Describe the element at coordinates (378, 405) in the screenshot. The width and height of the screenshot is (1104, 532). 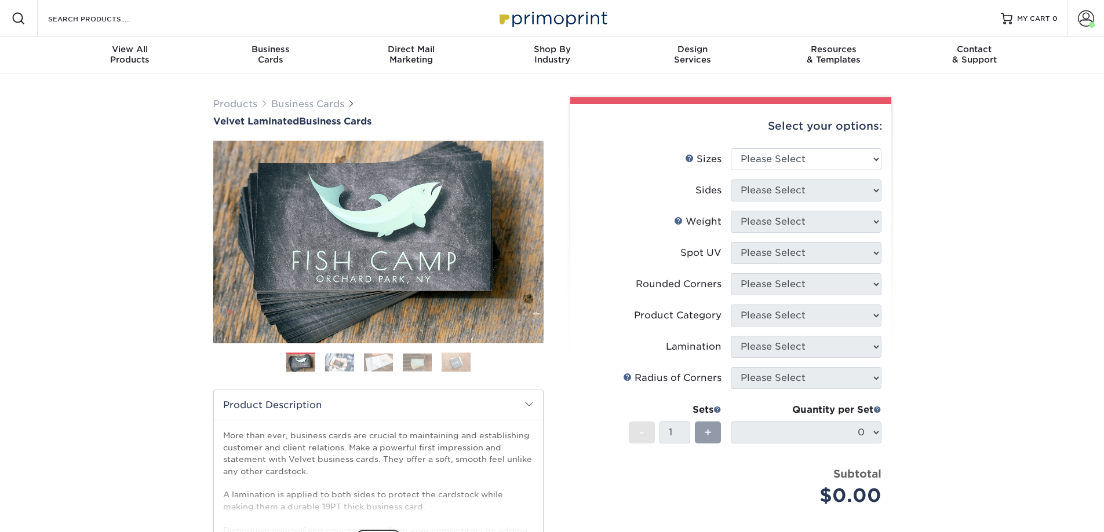
I see `h2: Product Description` at that location.